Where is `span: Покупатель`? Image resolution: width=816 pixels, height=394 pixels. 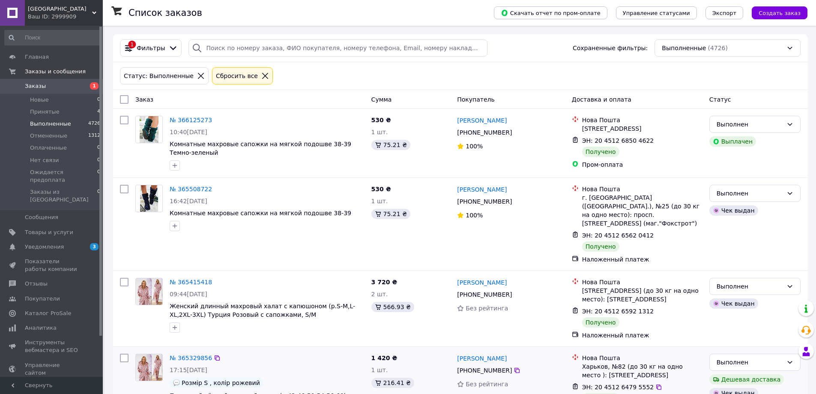
span: Покупатель is located at coordinates (476, 99).